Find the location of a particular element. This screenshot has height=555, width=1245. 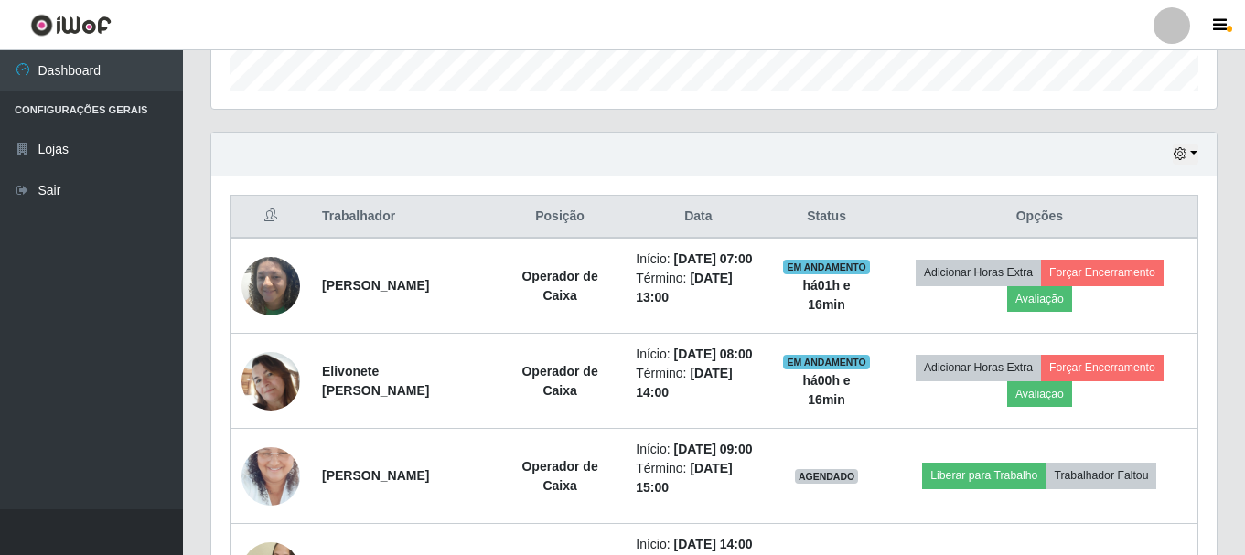

img: 1736128144098.jpeg is located at coordinates (271, 285).